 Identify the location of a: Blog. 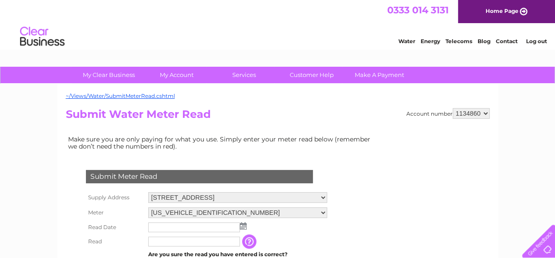
(484, 41).